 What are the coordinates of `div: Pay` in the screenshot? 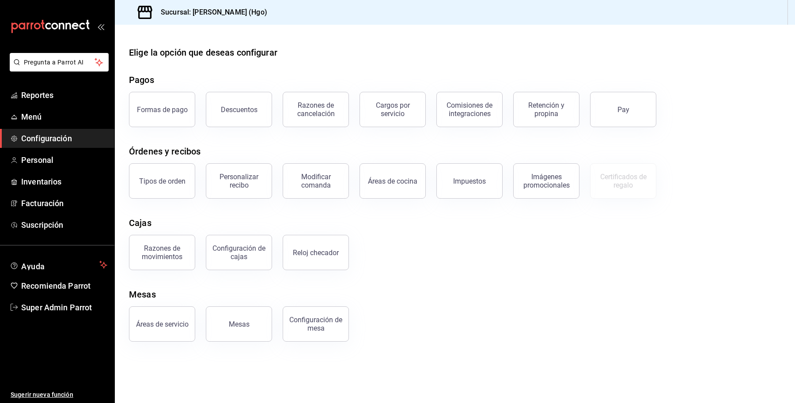 It's located at (623, 110).